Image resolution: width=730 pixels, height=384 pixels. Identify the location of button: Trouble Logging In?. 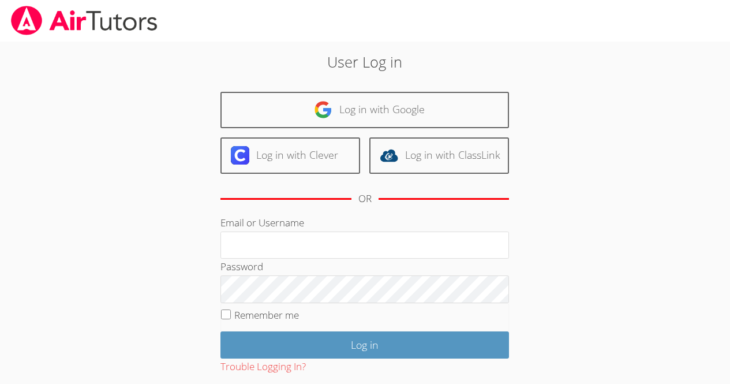
(263, 366).